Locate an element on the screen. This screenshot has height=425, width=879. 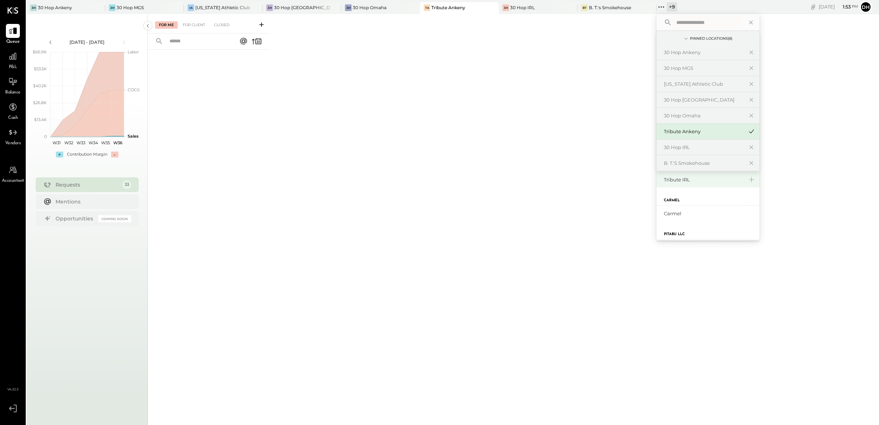
div: Closed is located at coordinates (222, 25).